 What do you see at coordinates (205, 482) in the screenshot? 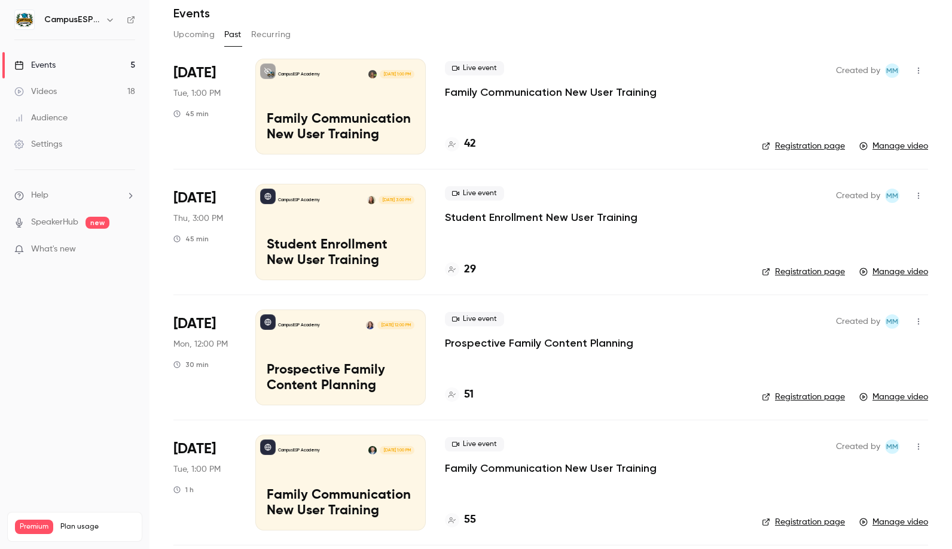
I see `div: Aug 19 Tue, 1:00 PM (America/New York)` at bounding box center [205, 482].